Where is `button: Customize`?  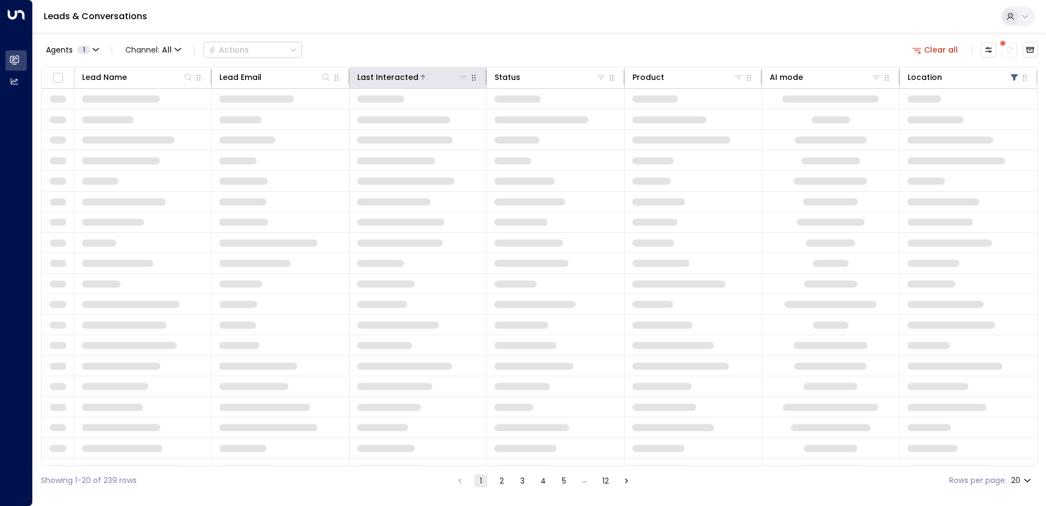
button: Customize is located at coordinates (989, 50).